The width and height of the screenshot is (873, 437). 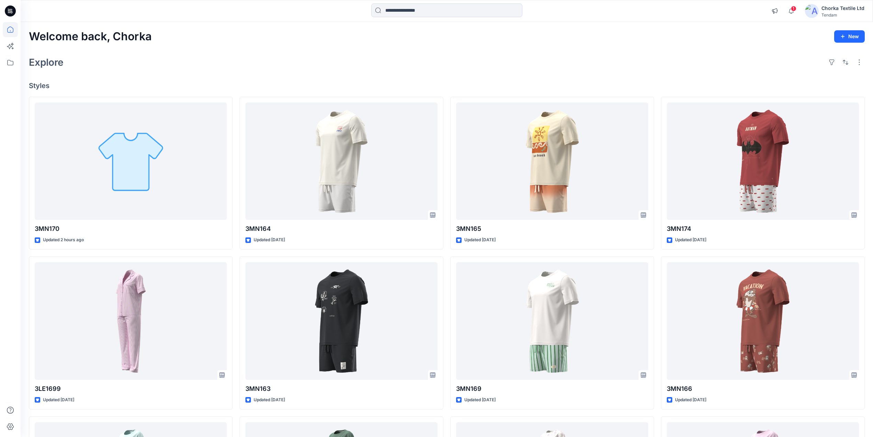 What do you see at coordinates (763, 229) in the screenshot?
I see `p: 3MN174` at bounding box center [763, 229].